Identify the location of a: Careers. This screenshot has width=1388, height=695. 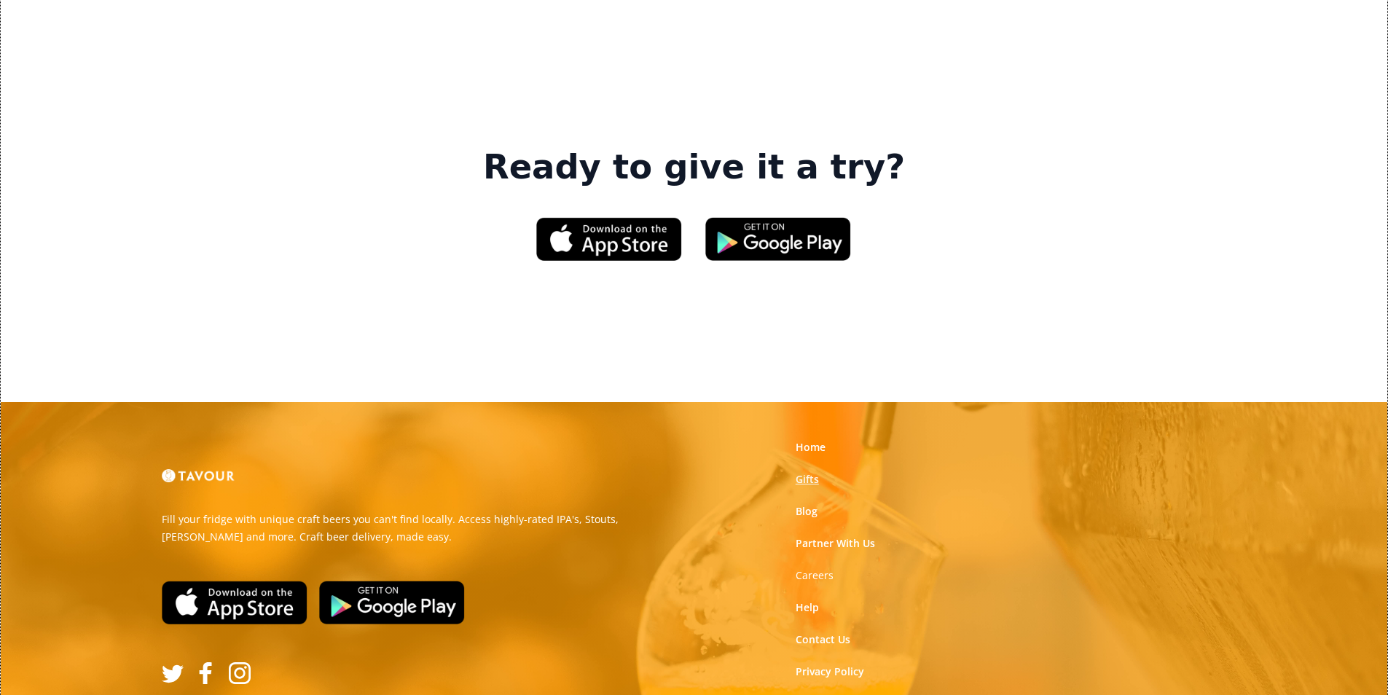
(815, 576).